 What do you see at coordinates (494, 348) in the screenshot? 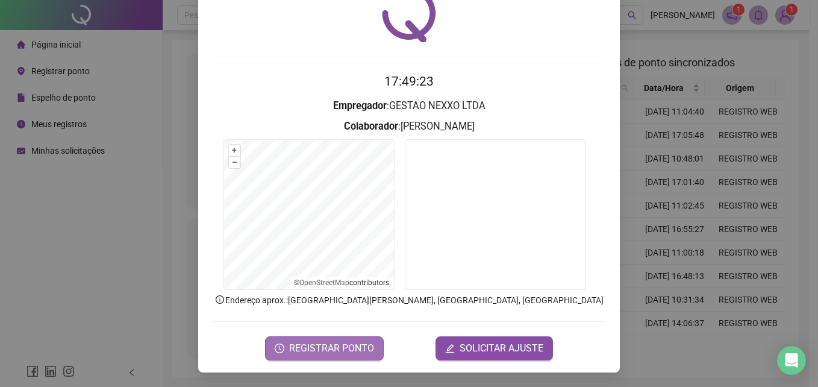
I see `button: editSOLICITAR AJUSTE` at bounding box center [494, 348].